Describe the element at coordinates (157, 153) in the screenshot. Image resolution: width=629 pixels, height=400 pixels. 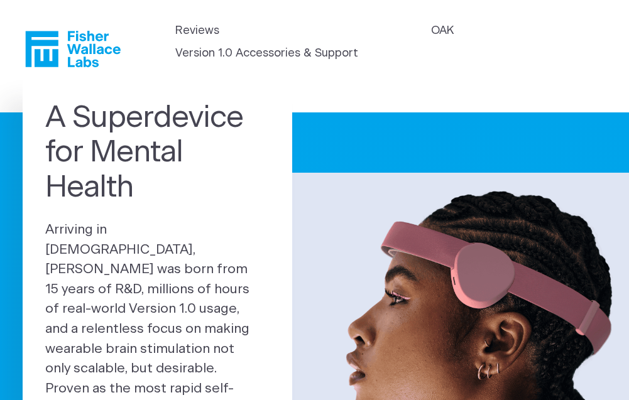
I see `h1: A Superdevice for Mental Health` at that location.